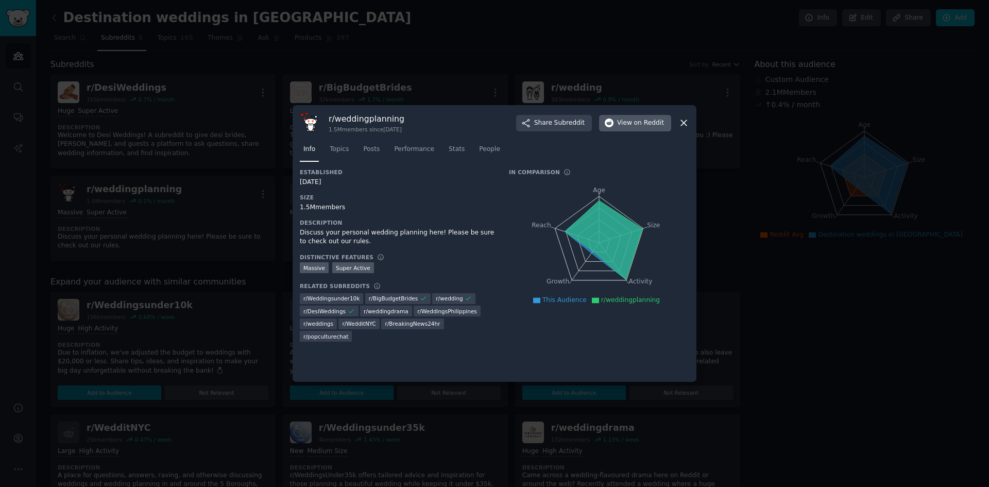  Describe the element at coordinates (640, 123) in the screenshot. I see `span: View` at that location.